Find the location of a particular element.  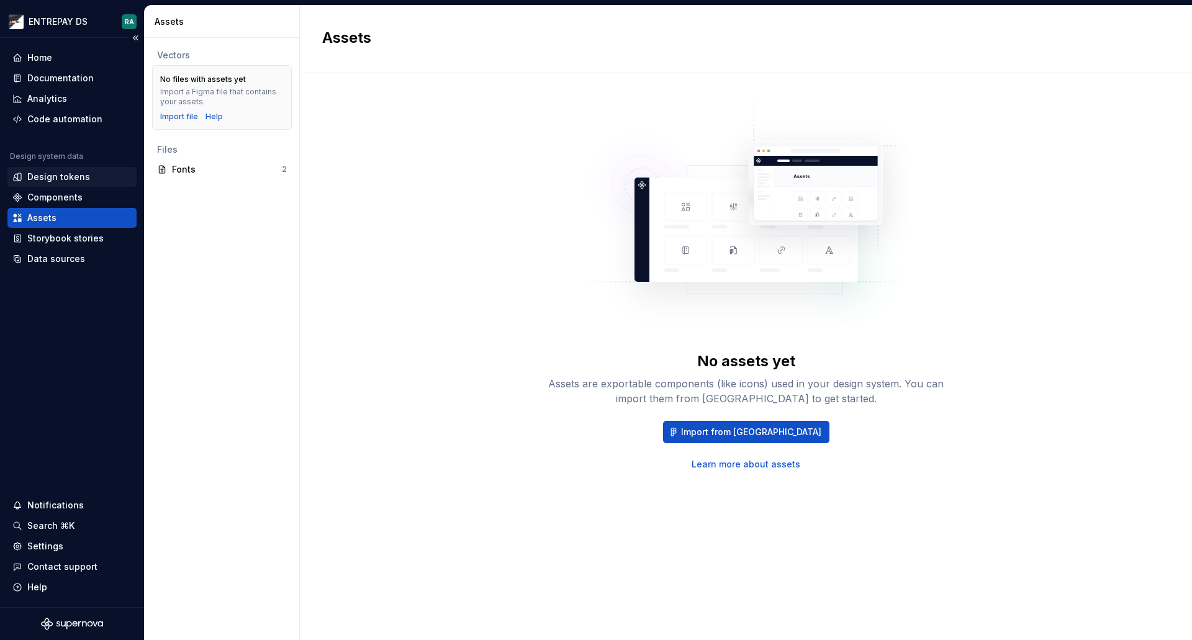

div: Notifications is located at coordinates (55, 505).